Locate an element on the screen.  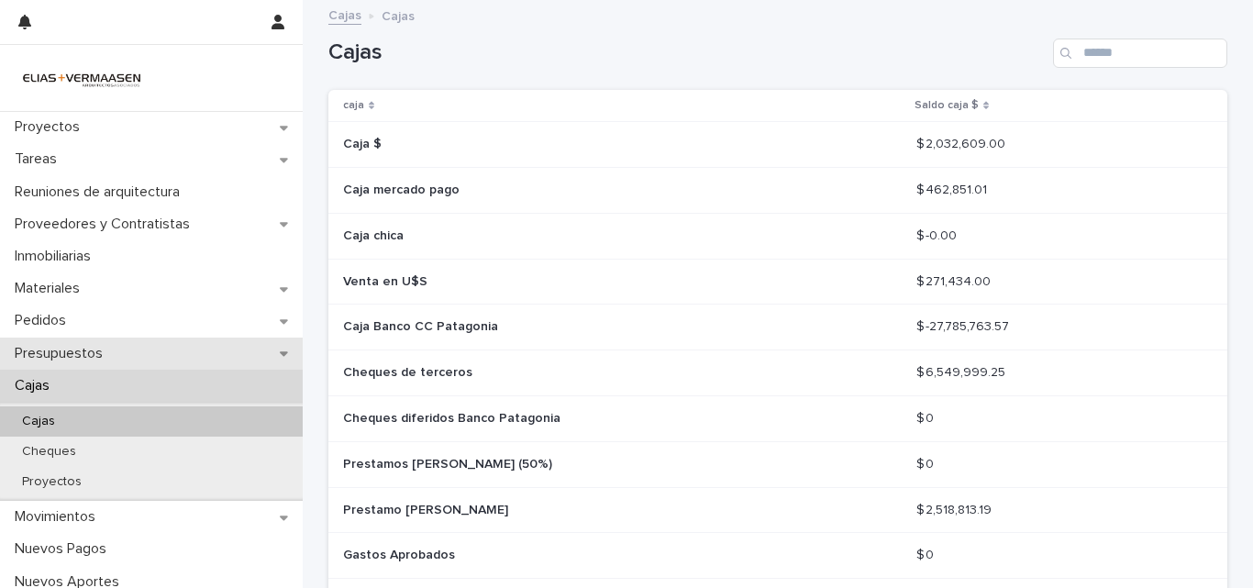
tr: Cheques de terceros$ 6,549,999.25$ 6,549,999.25 is located at coordinates (778, 373).